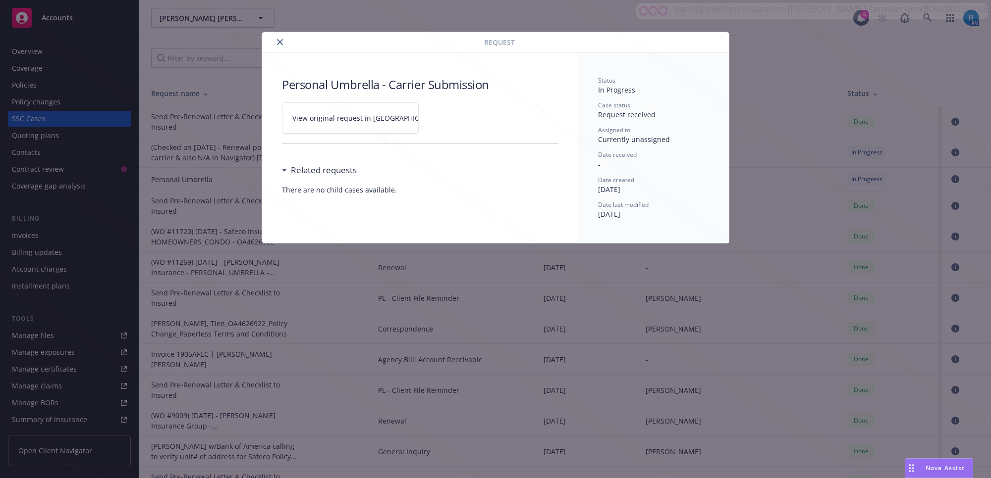 The height and width of the screenshot is (478, 991). Describe the element at coordinates (623, 205) in the screenshot. I see `span: Date last modified` at that location.